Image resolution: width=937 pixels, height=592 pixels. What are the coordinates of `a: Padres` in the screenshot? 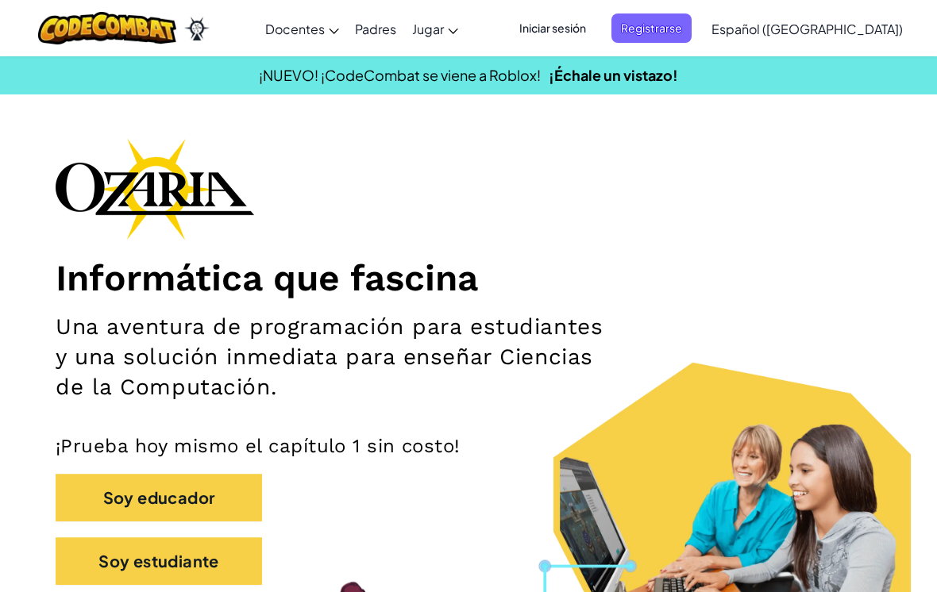 It's located at (375, 29).